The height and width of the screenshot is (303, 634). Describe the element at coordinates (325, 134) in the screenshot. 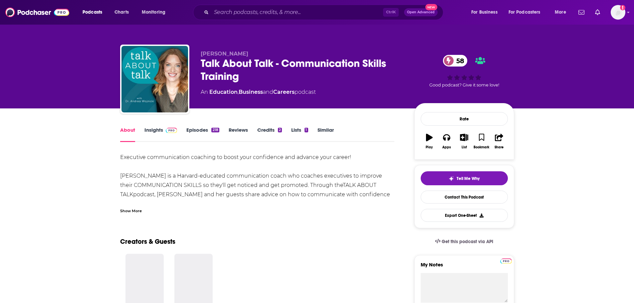

I see `a: Similar` at that location.